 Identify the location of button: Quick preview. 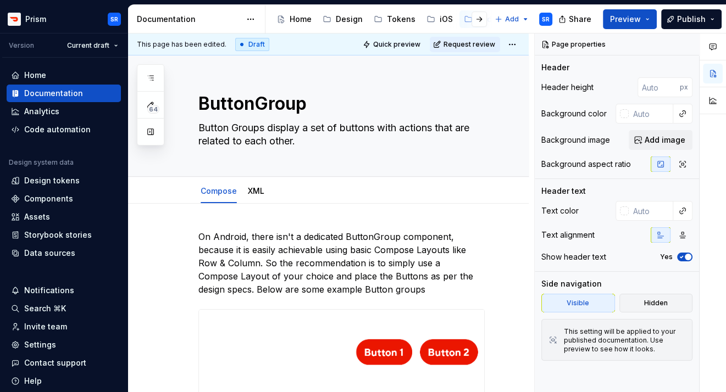
(392, 44).